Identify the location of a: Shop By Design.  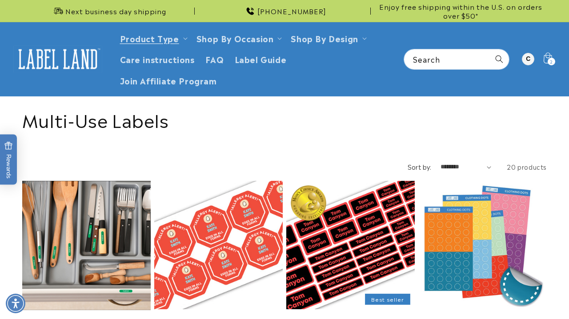
(324, 38).